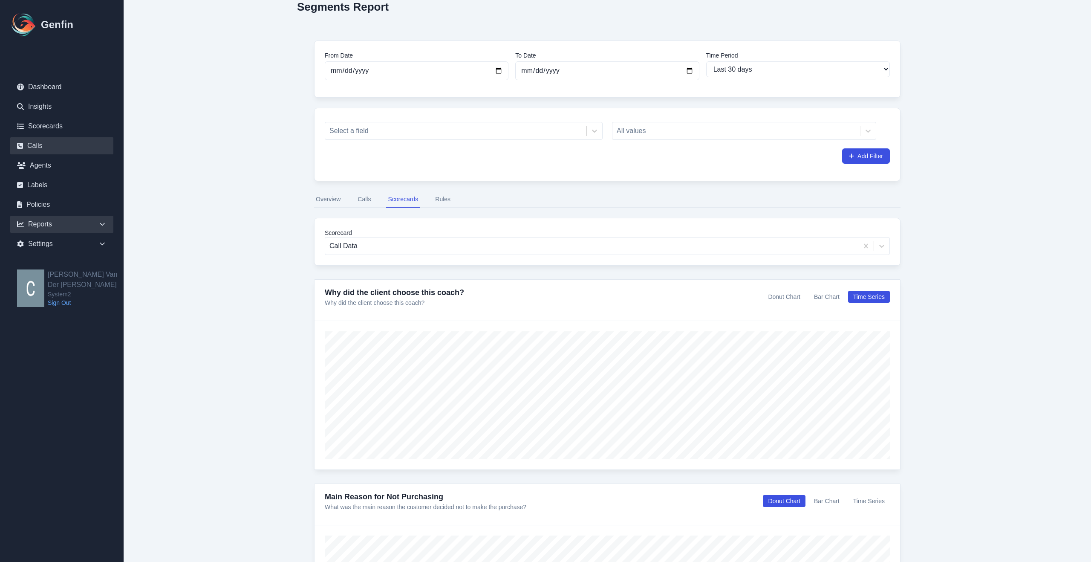  What do you see at coordinates (866, 156) in the screenshot?
I see `button: Add Filter` at bounding box center [866, 156].